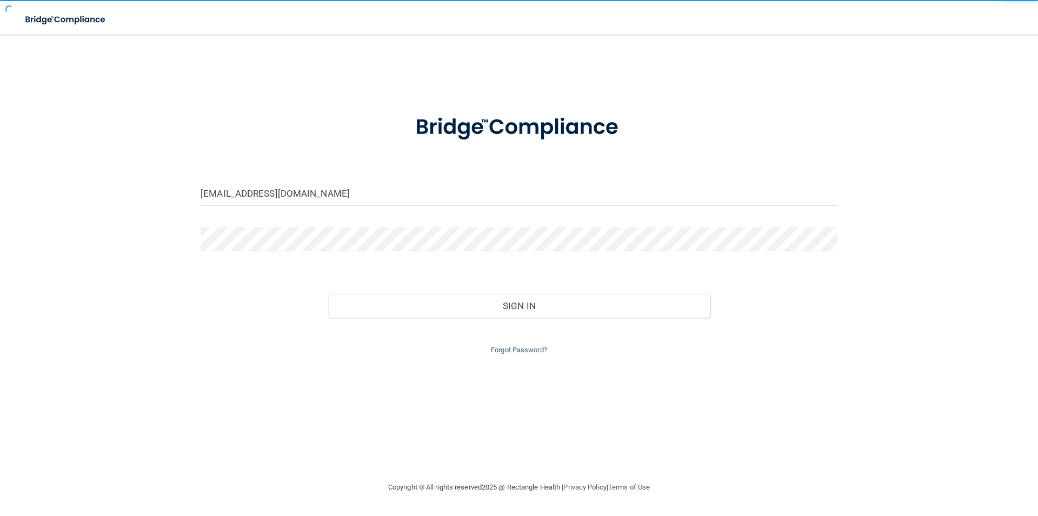 This screenshot has width=1038, height=516. I want to click on div: Copyright © All rights reserved 2025 @ Rectangle Health | |, so click(519, 488).